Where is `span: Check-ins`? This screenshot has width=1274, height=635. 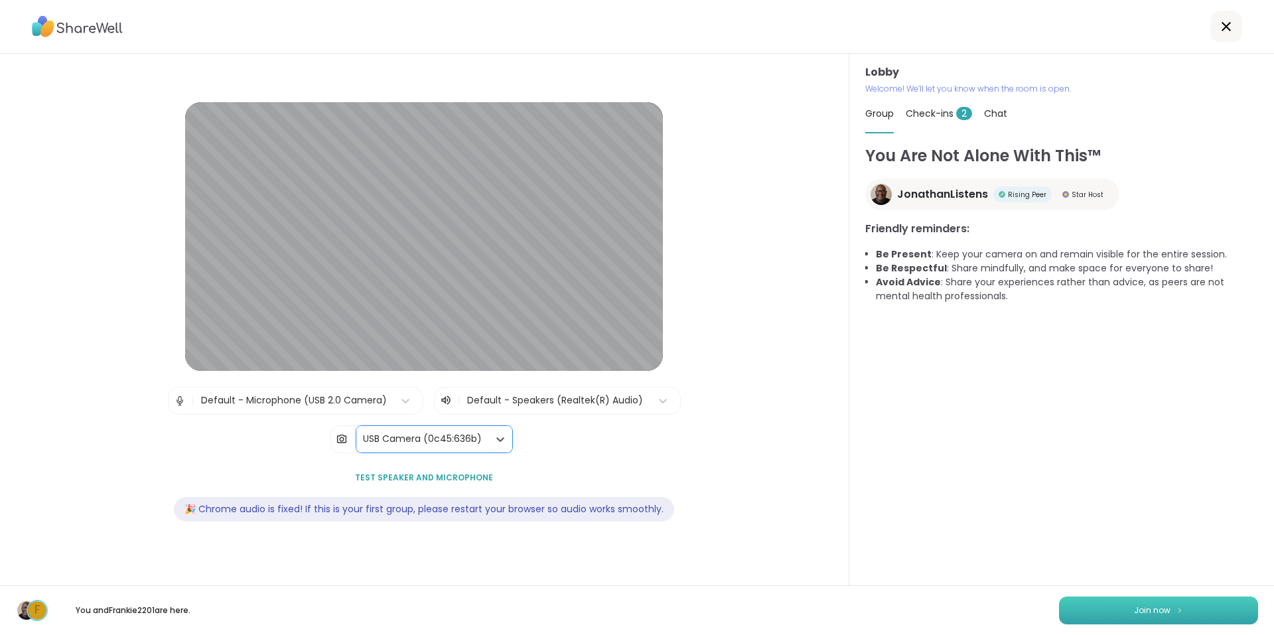 span: Check-ins is located at coordinates (939, 113).